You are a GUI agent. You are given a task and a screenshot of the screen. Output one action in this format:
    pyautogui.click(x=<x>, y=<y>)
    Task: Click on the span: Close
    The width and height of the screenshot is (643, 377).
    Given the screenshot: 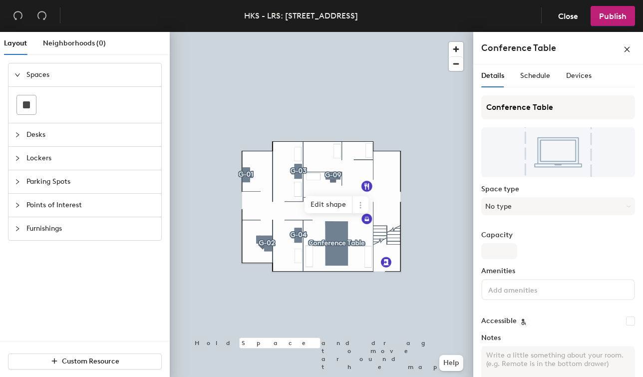 What is the action you would take?
    pyautogui.click(x=568, y=16)
    